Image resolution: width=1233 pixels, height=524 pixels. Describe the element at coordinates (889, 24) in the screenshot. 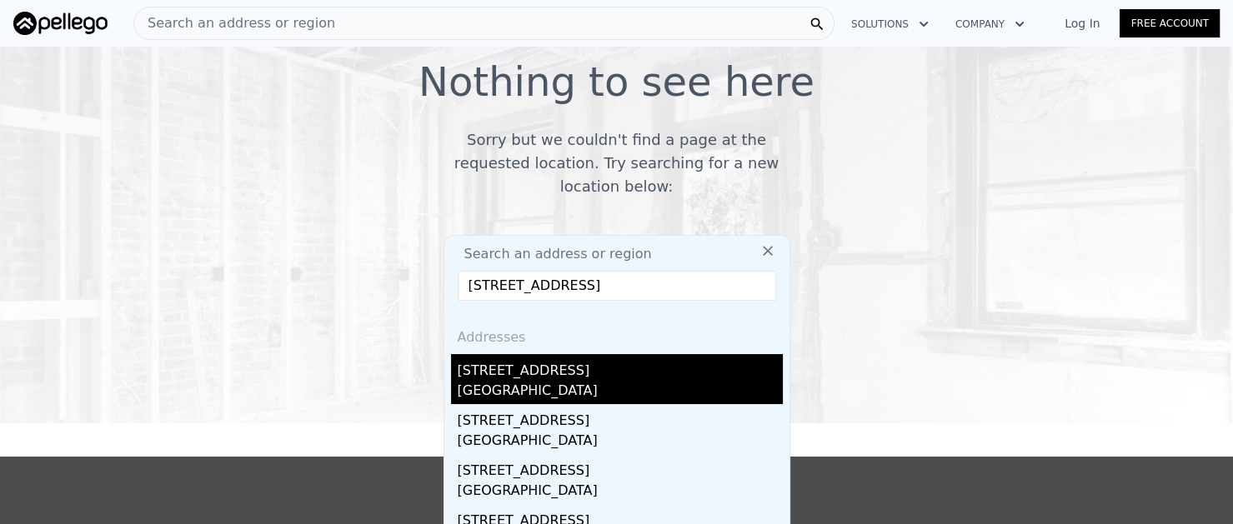

I see `button: Solutions` at that location.